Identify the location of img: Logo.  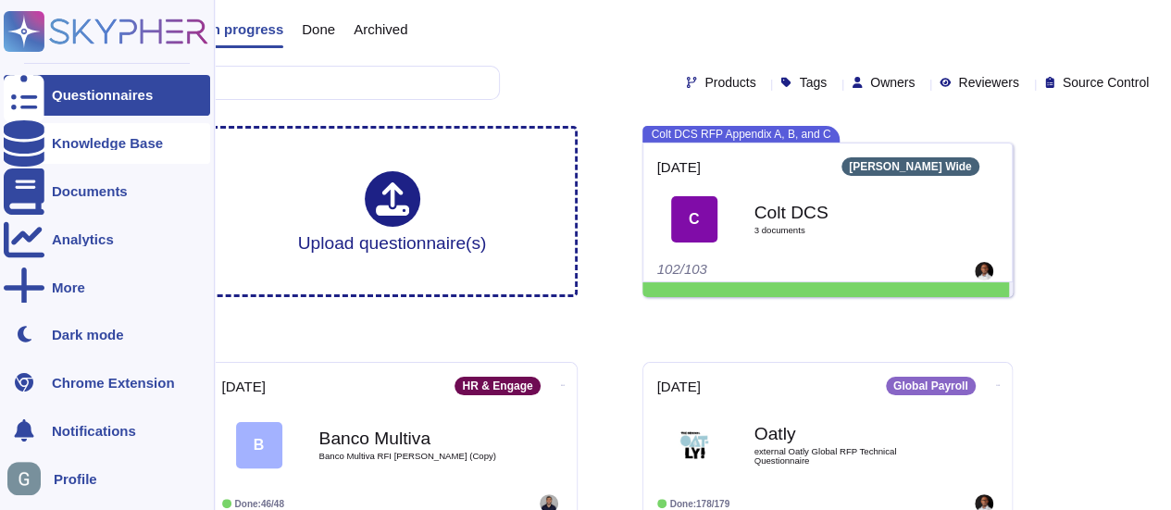
(694, 445).